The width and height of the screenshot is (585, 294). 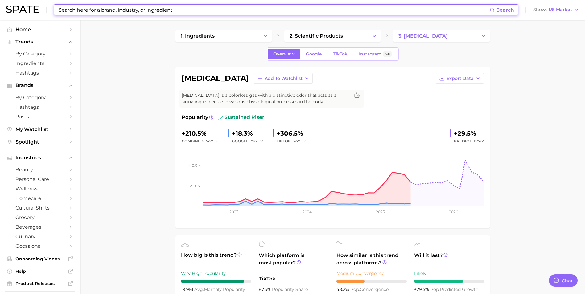 What do you see at coordinates (40, 129) in the screenshot?
I see `span: My Watchlist` at bounding box center [40, 129].